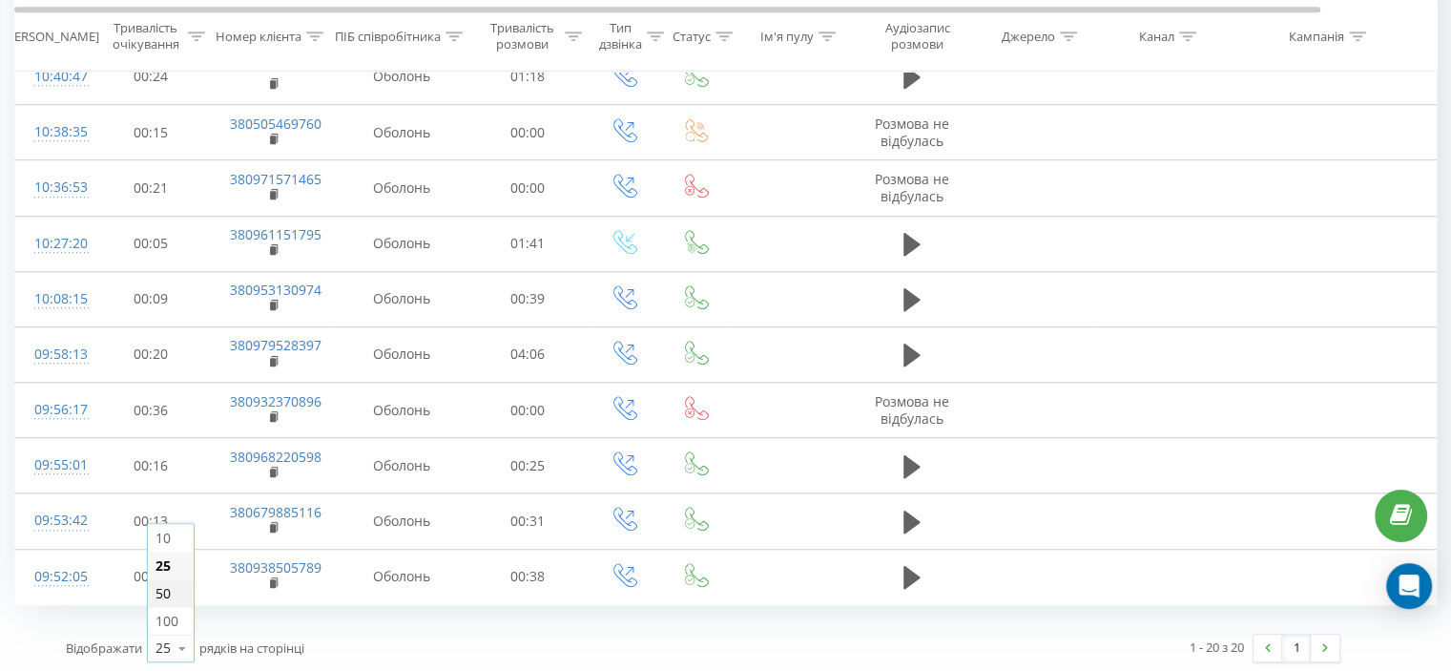 The image size is (1451, 671). Describe the element at coordinates (528, 466) in the screenshot. I see `td: 00:25` at that location.